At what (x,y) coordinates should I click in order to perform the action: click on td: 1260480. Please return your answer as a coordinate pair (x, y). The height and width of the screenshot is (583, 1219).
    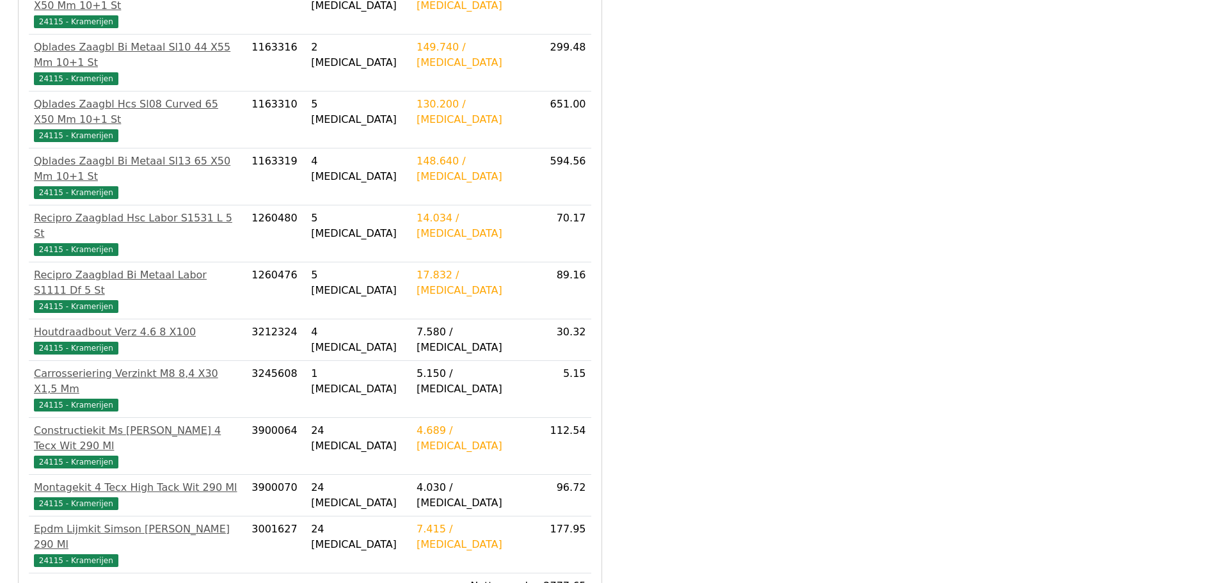
    Looking at the image, I should click on (276, 234).